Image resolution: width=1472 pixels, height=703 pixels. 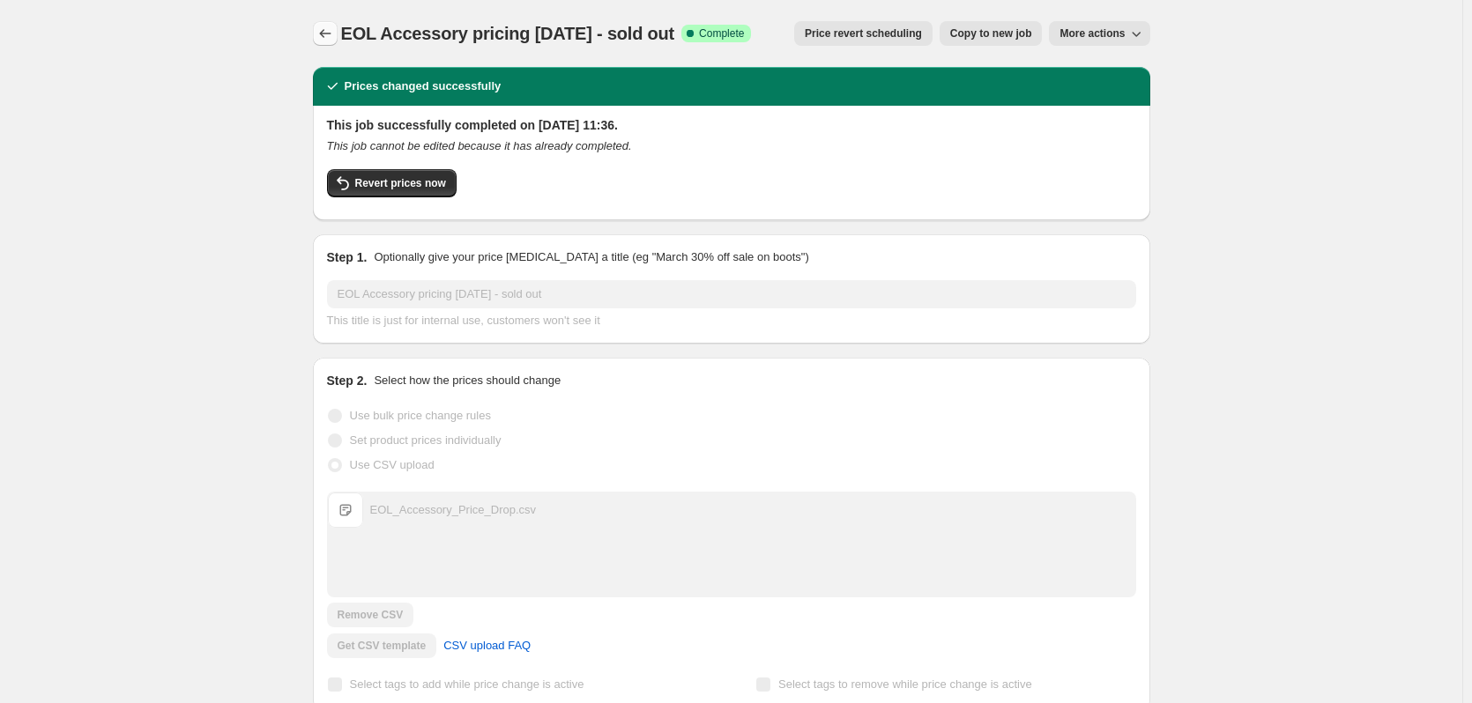 What do you see at coordinates (392, 465) in the screenshot?
I see `span: Use CSV upload` at bounding box center [392, 465].